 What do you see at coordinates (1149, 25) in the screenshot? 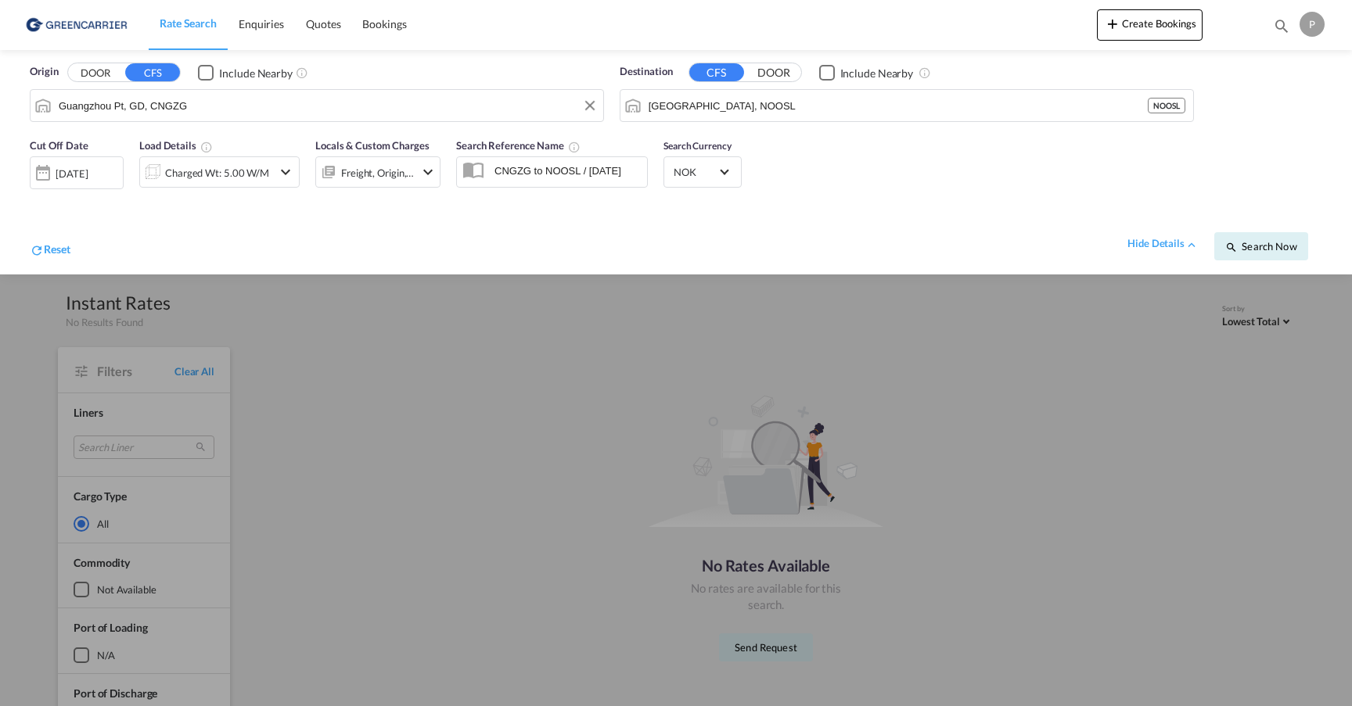
I see `button: icon-plus 400-fgCreate Bookings` at bounding box center [1149, 25].